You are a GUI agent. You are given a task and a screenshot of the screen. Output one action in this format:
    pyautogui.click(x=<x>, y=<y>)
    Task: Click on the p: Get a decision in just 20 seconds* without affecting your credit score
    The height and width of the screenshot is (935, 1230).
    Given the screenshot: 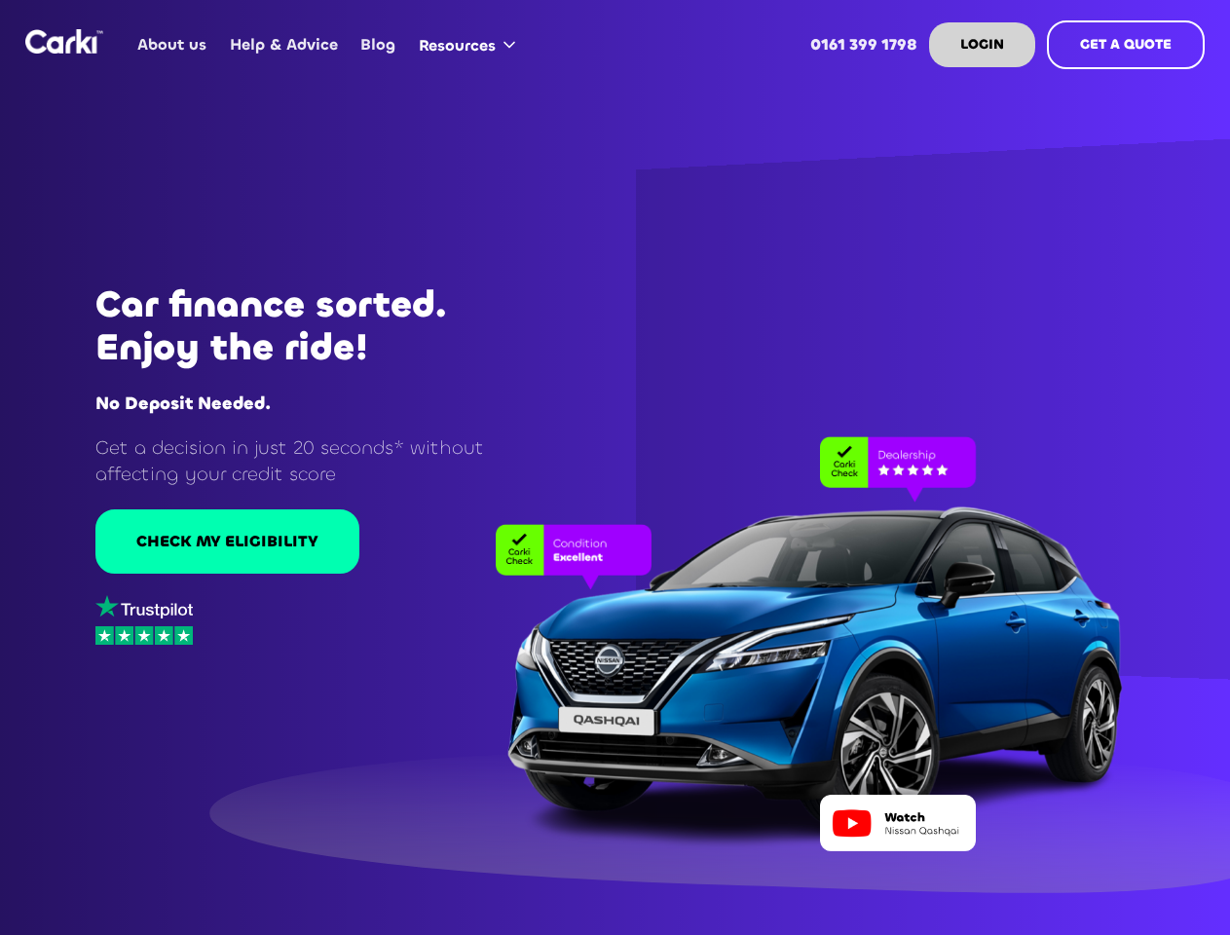 What is the action you would take?
    pyautogui.click(x=314, y=461)
    